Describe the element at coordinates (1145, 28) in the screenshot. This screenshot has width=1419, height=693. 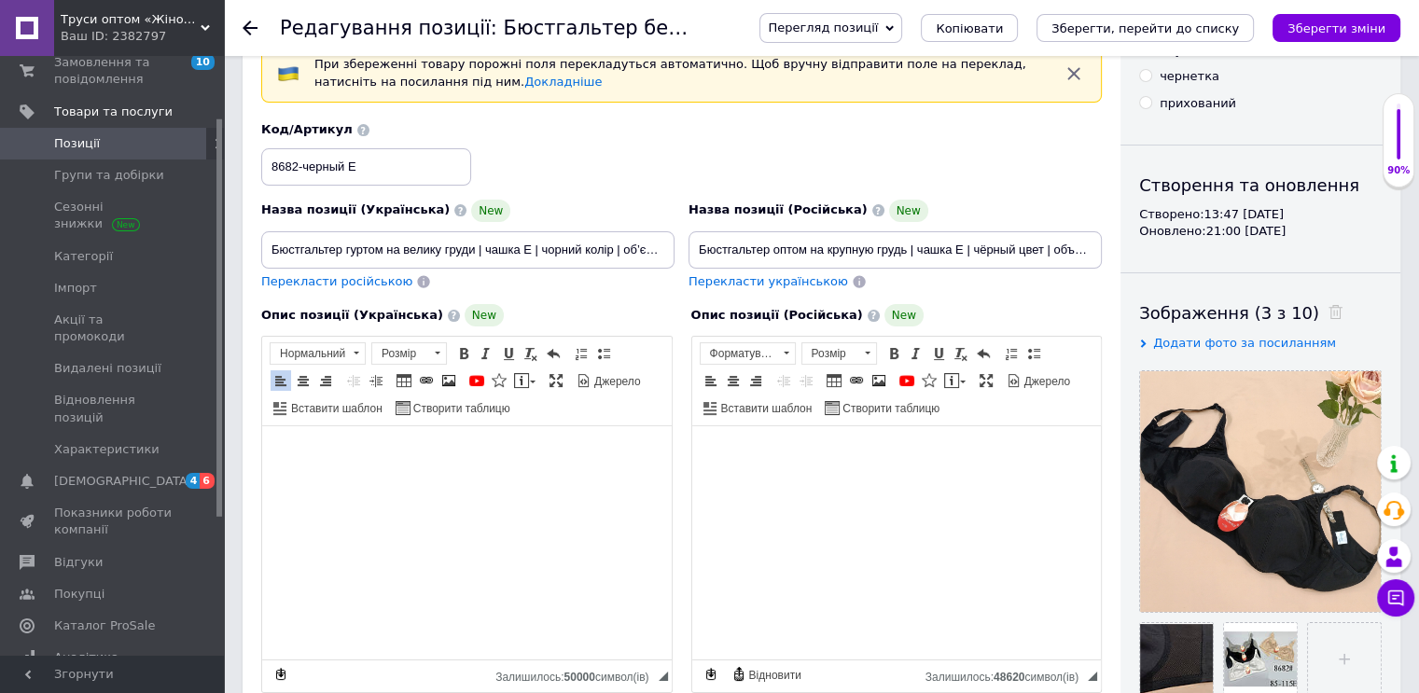
I see `button: Зберегти, перейти до списку` at that location.